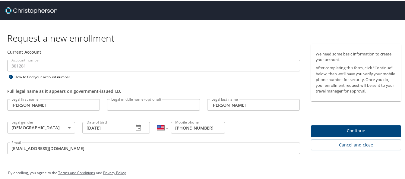 This screenshot has width=405, height=179. Describe the element at coordinates (356, 144) in the screenshot. I see `span: Cancel and close` at that location.